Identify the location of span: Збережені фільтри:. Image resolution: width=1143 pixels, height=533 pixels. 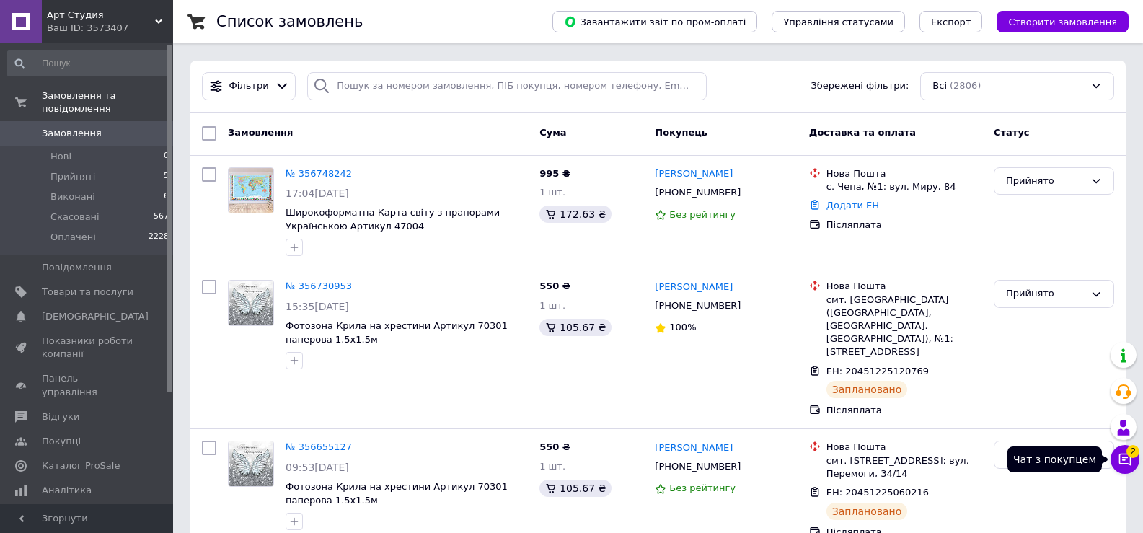
(860, 86).